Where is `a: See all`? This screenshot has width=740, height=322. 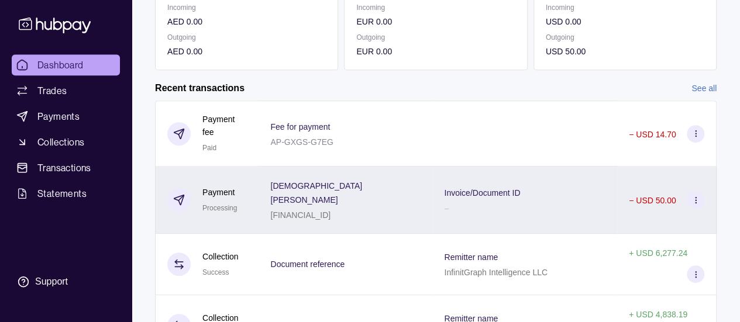
a: See all is located at coordinates (703, 88).